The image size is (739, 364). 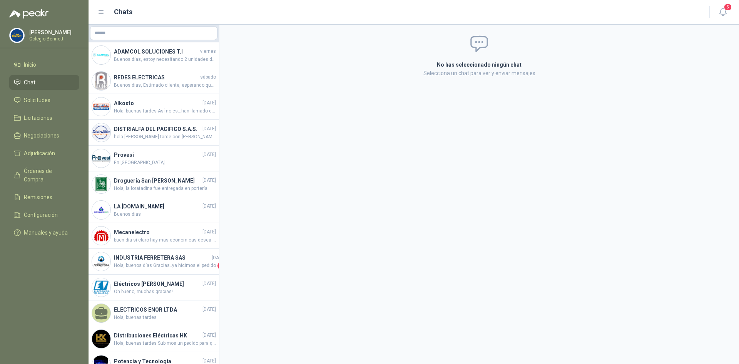 What do you see at coordinates (44, 100) in the screenshot?
I see `a: Solicitudes` at bounding box center [44, 100].